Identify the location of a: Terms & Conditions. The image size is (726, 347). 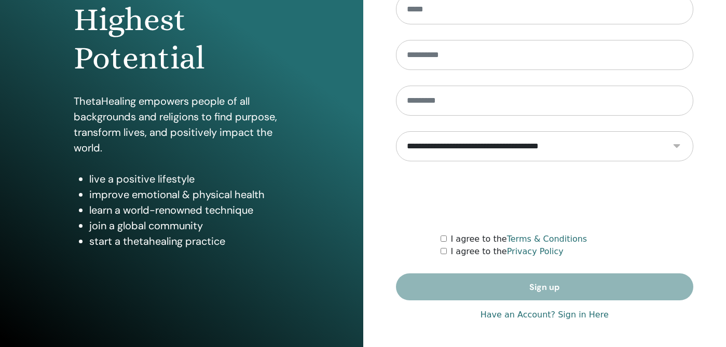
(547, 239).